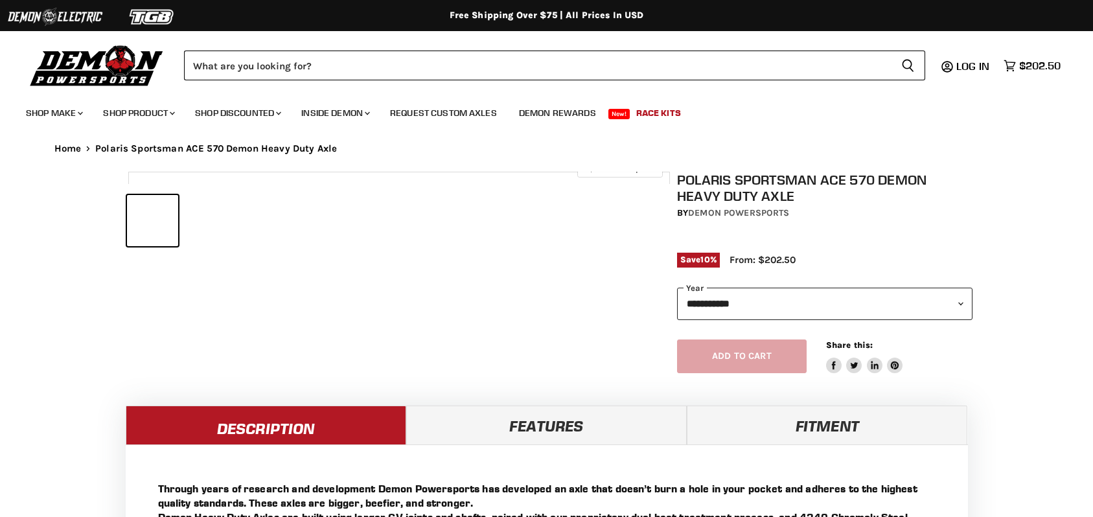  Describe the element at coordinates (619, 114) in the screenshot. I see `span: New!` at that location.